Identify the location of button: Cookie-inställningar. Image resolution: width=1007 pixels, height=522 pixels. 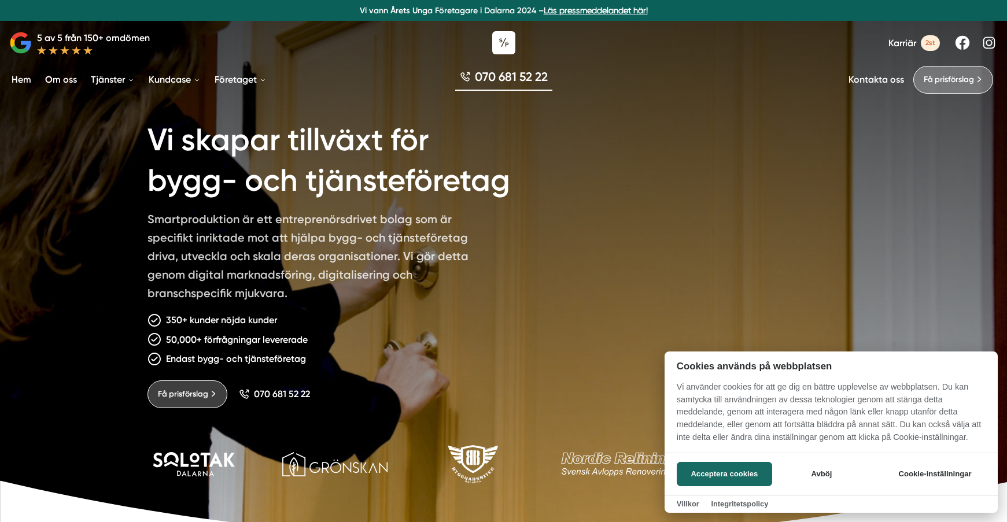
(935, 474).